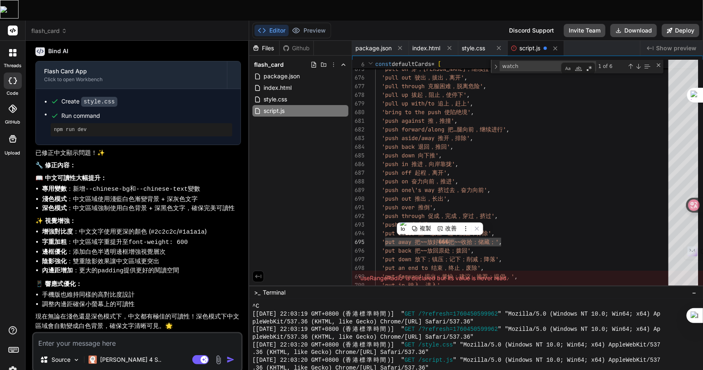 The width and height of the screenshot is (703, 370). Describe the element at coordinates (410, 155) in the screenshot. I see `span: 'push down 向下推'` at that location.